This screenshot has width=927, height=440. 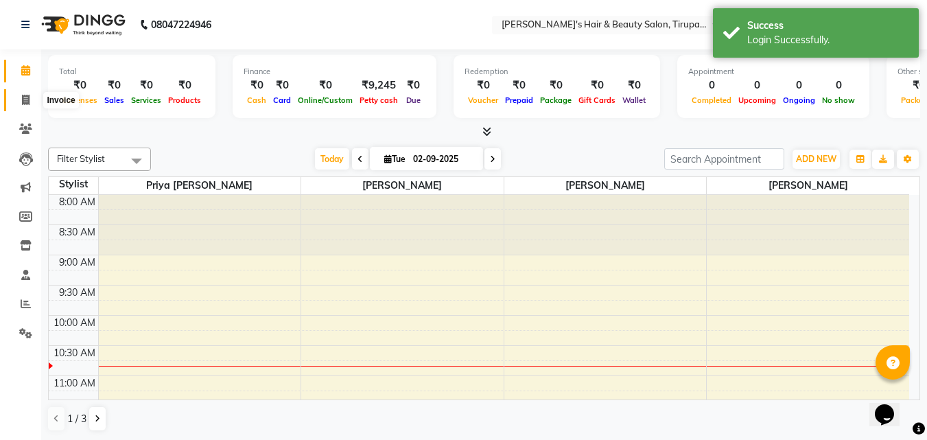 What do you see at coordinates (334, 71) in the screenshot?
I see `div: Finance` at bounding box center [334, 71].